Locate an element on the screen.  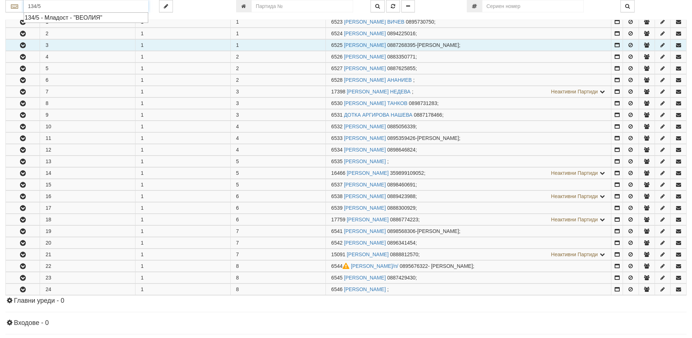
td: 8 is located at coordinates (88, 103).